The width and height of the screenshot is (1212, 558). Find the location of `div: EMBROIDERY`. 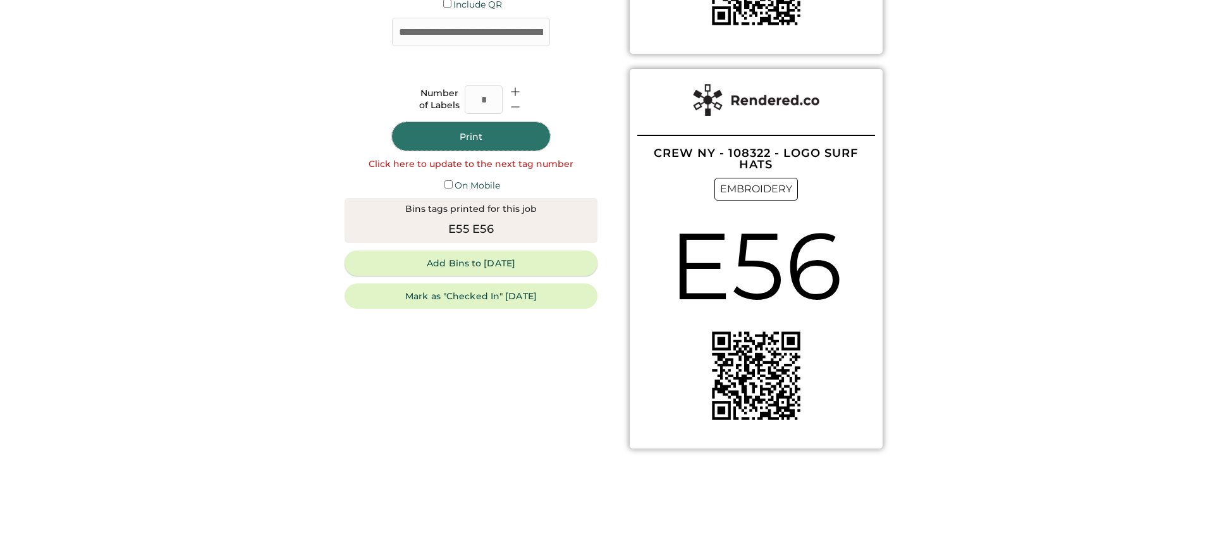

div: EMBROIDERY is located at coordinates (756, 189).